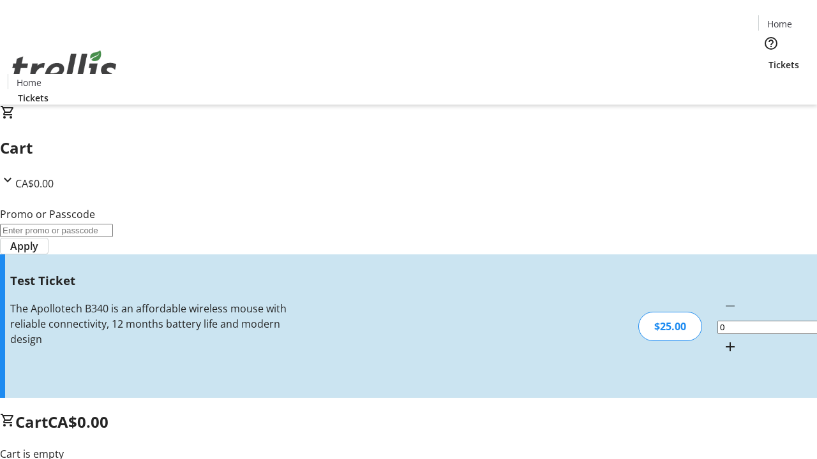 This screenshot has width=817, height=459. Describe the element at coordinates (149, 281) in the screenshot. I see `h3: Test Ticket` at that location.